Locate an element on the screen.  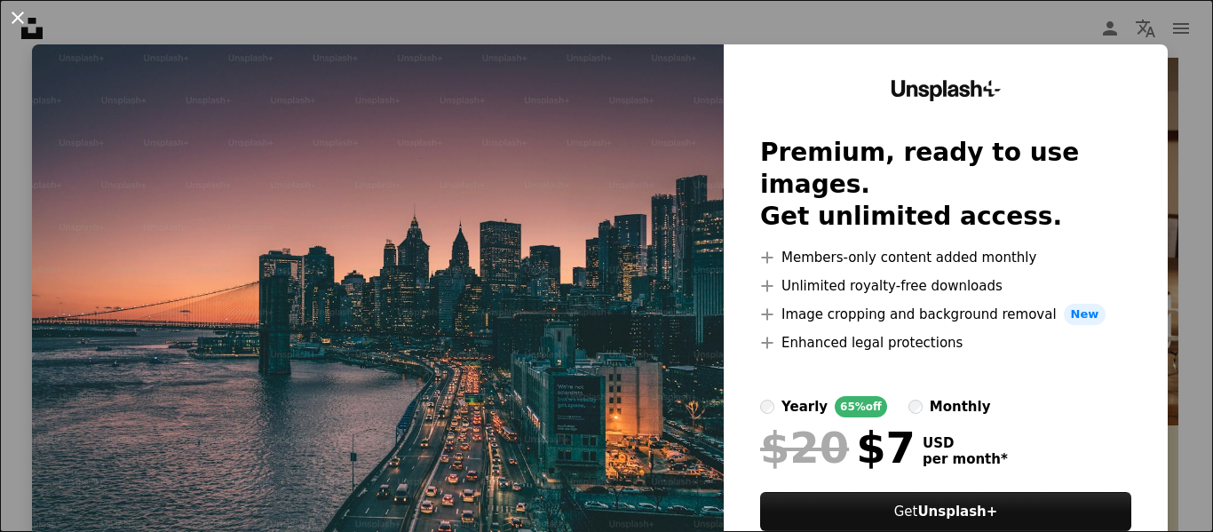
li: Image cropping and background removal is located at coordinates (946, 314).